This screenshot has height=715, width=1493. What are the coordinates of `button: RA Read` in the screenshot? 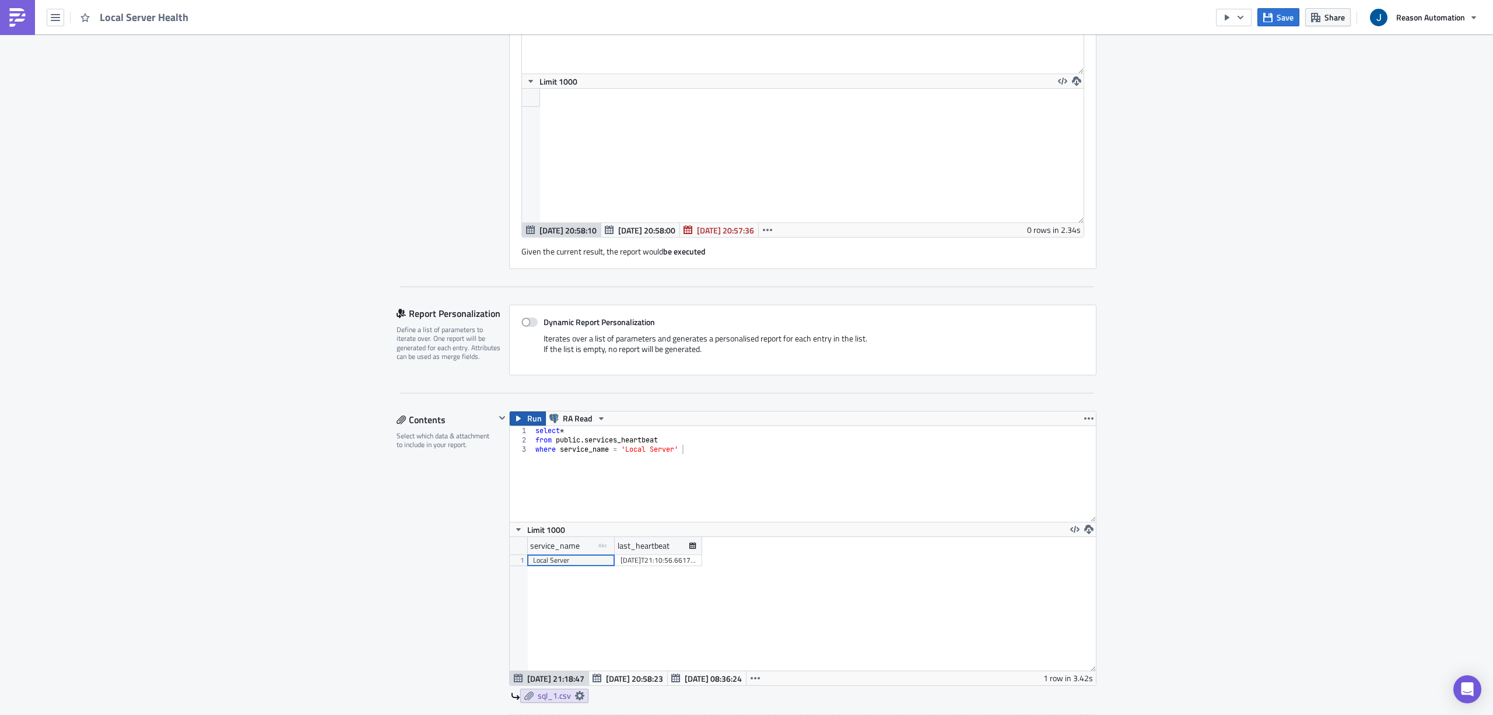 It's located at (577, 418).